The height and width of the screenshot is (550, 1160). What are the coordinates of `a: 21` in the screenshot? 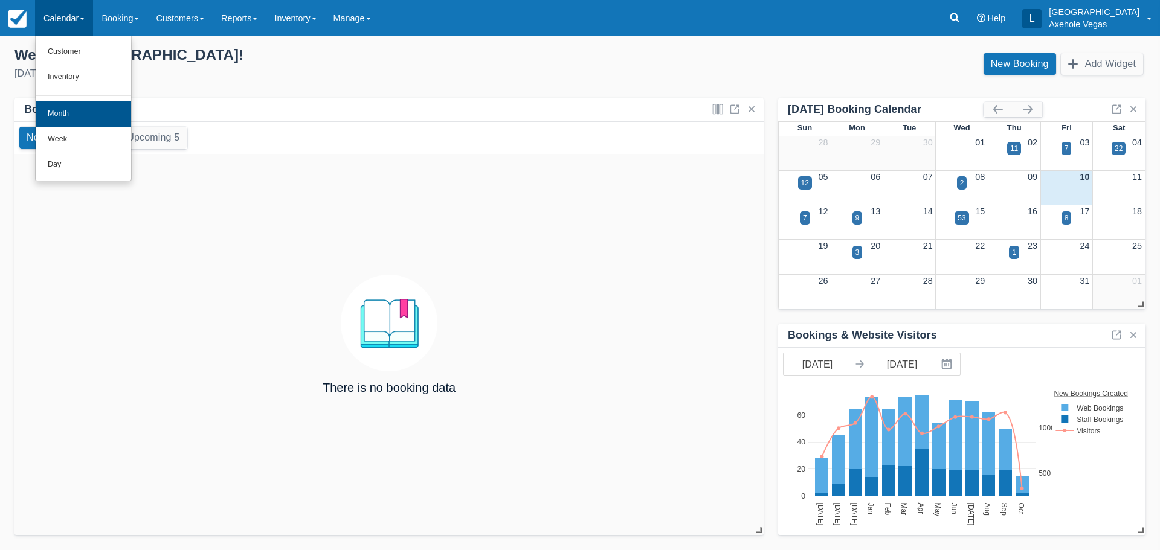 It's located at (928, 246).